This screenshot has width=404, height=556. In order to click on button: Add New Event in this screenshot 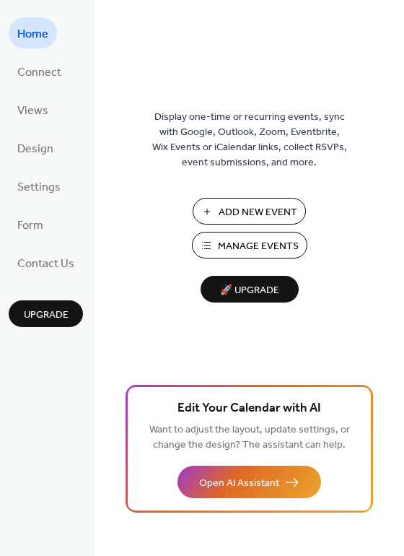, I will do `click(249, 211)`.